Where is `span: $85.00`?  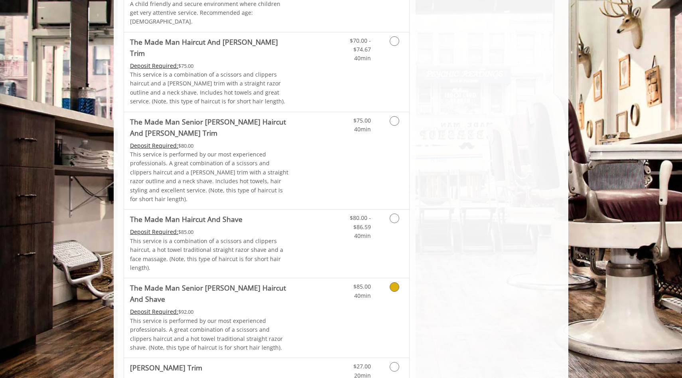
span: $85.00 is located at coordinates (362, 286).